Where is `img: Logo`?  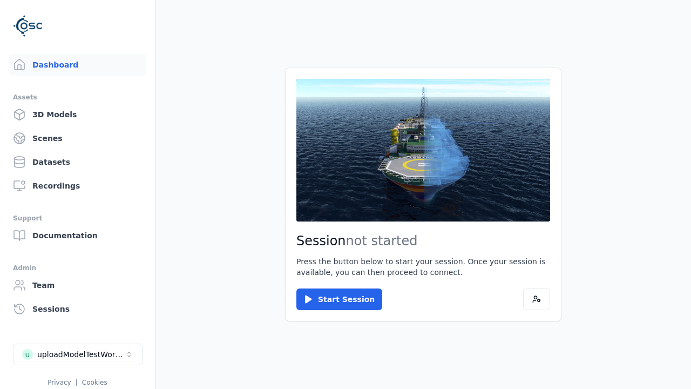 img: Logo is located at coordinates (28, 26).